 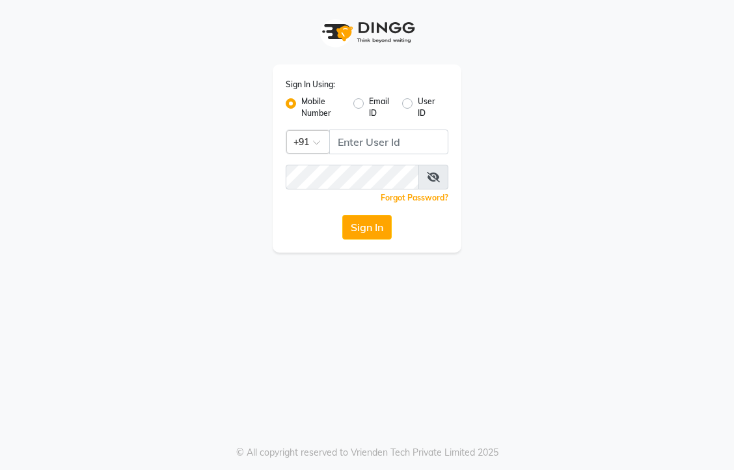 I want to click on button: Sign In, so click(x=367, y=227).